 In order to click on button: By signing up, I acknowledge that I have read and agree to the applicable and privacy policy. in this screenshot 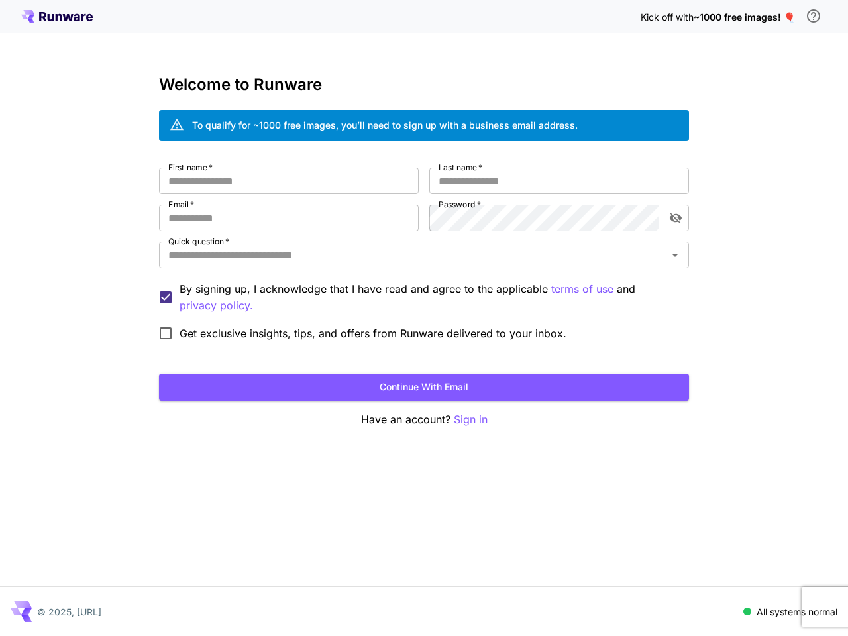, I will do `click(582, 289)`.